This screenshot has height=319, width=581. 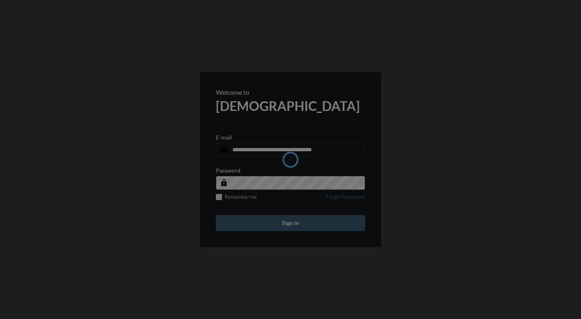 What do you see at coordinates (236, 197) in the screenshot?
I see `label: Remember me` at bounding box center [236, 197].